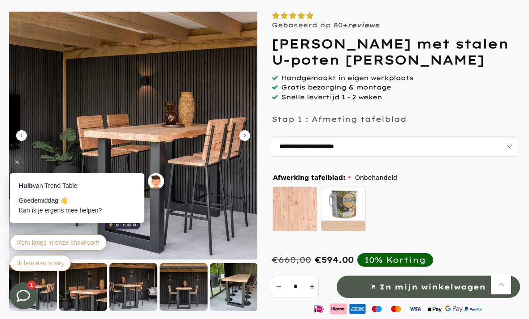  What do you see at coordinates (347, 78) in the screenshot?
I see `span: Handgemaakt in eigen werkplaats` at bounding box center [347, 78].